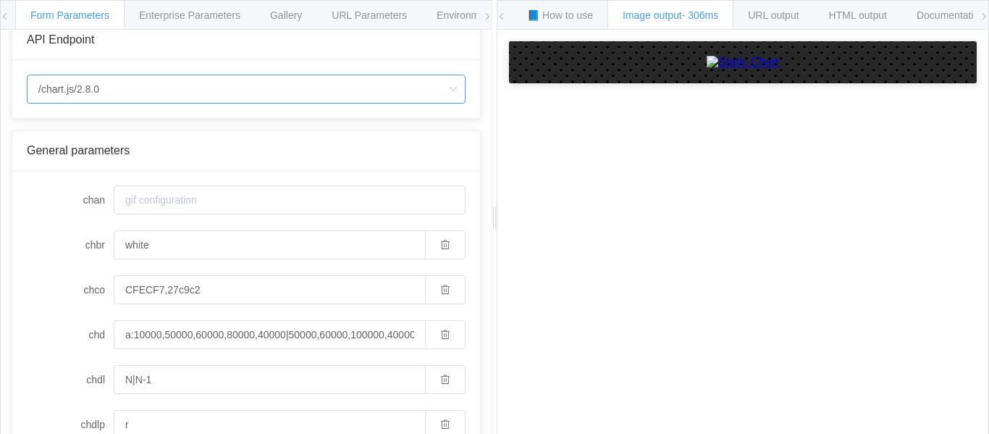 The image size is (989, 434). What do you see at coordinates (858, 15) in the screenshot?
I see `span: HTML output` at bounding box center [858, 15].